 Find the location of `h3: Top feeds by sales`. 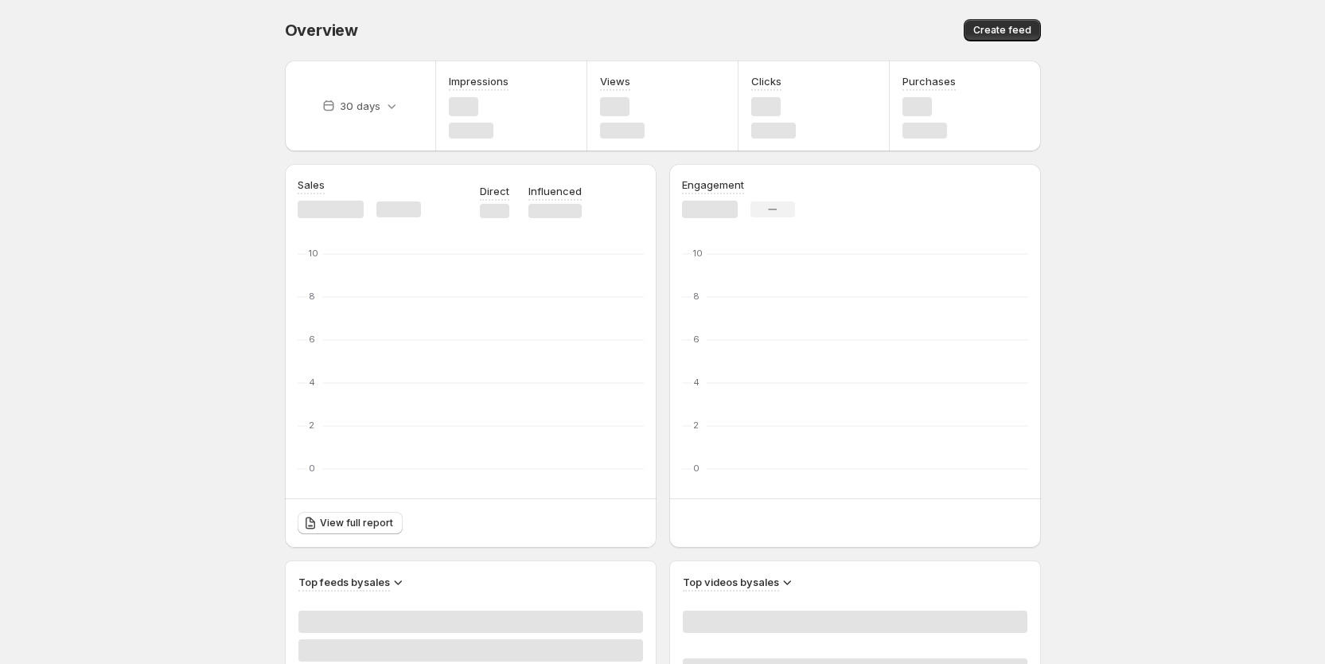

h3: Top feeds by sales is located at coordinates (344, 582).